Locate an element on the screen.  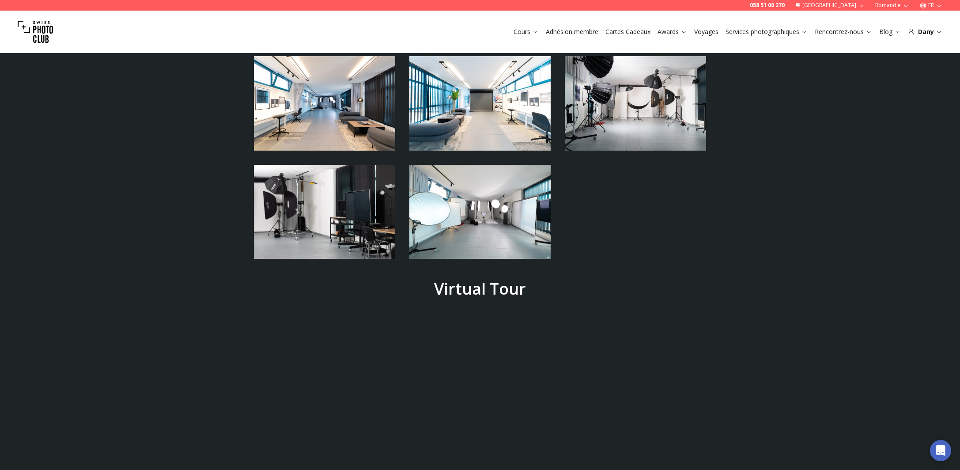
button: Rencontrez-nous is located at coordinates (843, 32).